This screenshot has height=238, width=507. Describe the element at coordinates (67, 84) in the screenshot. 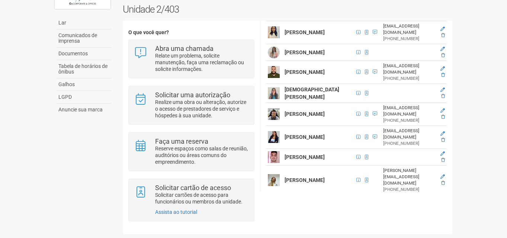

I see `font: Galhos` at that location.